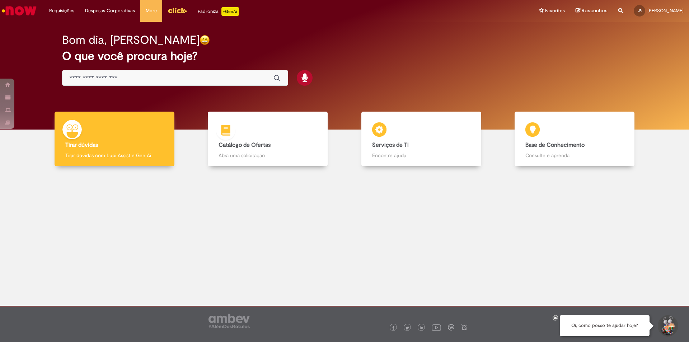  Describe the element at coordinates (668, 326) in the screenshot. I see `button: Iniciar Conversa de Suporte` at that location.